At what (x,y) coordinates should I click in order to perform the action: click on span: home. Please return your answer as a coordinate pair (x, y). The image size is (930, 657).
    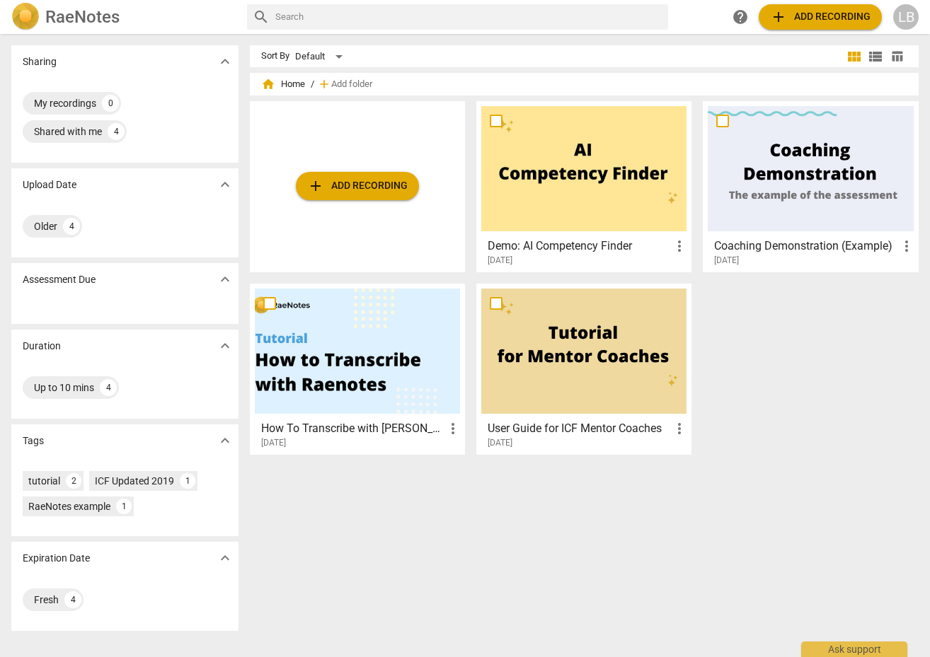
    Looking at the image, I should click on (268, 84).